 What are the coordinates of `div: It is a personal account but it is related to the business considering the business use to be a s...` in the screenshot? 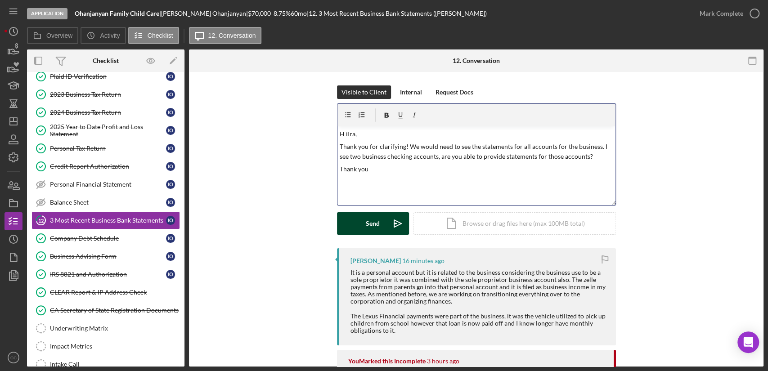 It's located at (479, 302).